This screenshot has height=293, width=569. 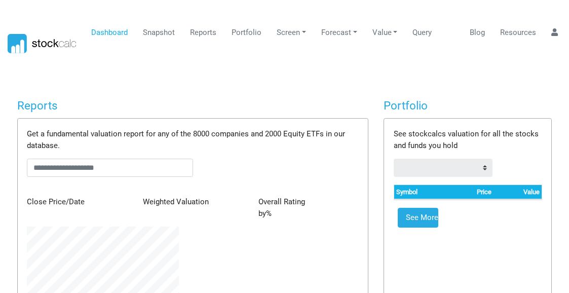 I want to click on a: Screen, so click(x=291, y=32).